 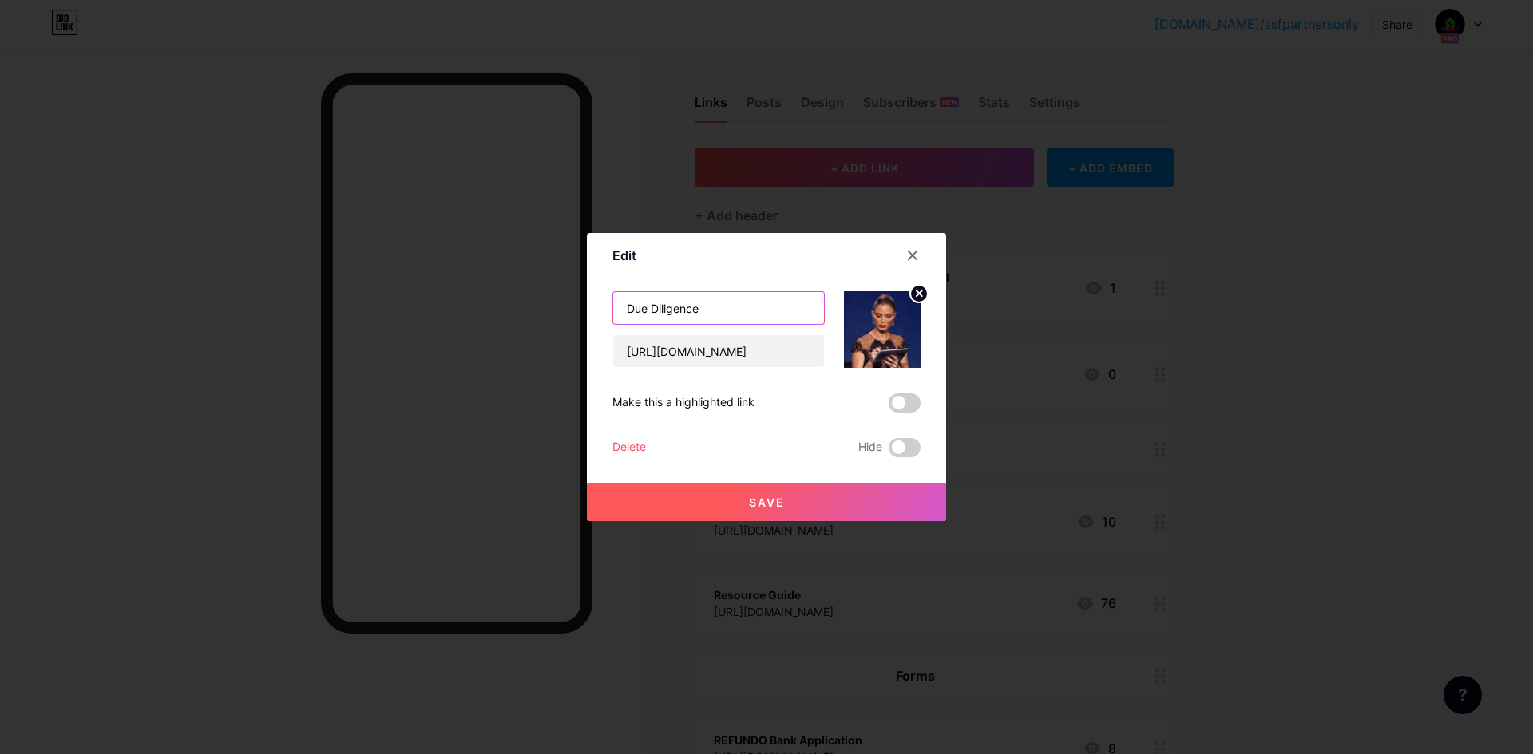 I want to click on input: URL, so click(x=718, y=351).